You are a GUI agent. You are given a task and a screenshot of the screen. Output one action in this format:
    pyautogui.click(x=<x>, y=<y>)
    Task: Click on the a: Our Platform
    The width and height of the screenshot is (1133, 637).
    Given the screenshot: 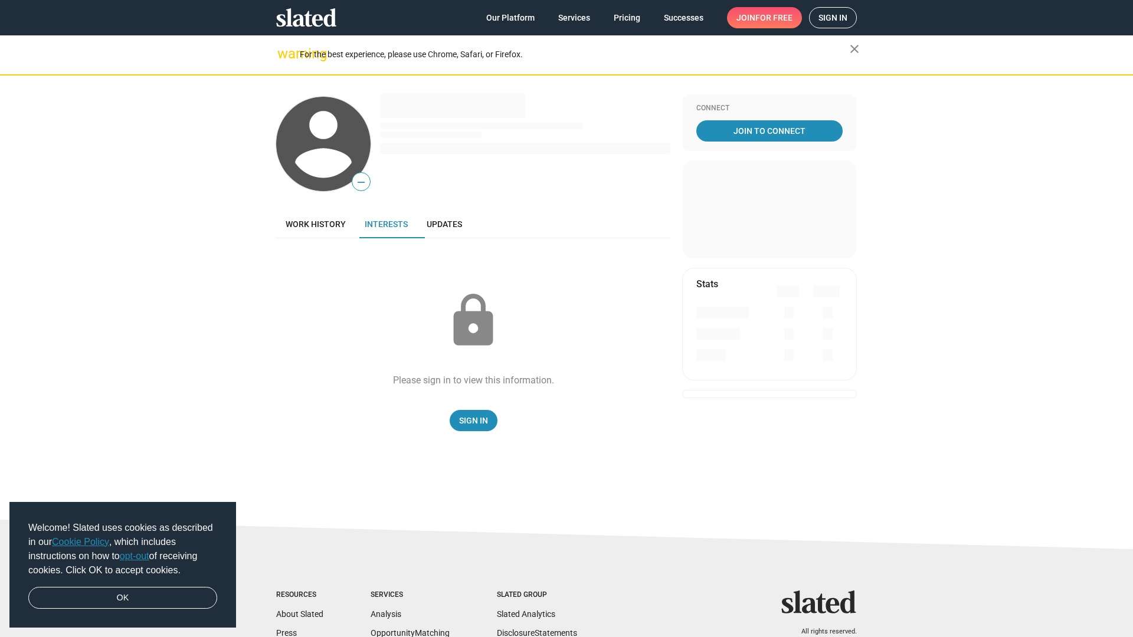 What is the action you would take?
    pyautogui.click(x=510, y=18)
    